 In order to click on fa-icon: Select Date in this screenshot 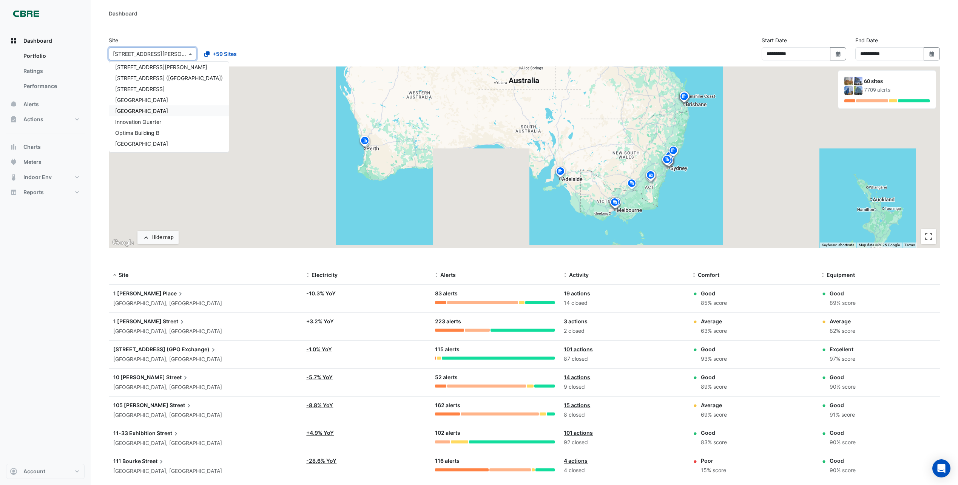, I will do `click(931, 54)`.